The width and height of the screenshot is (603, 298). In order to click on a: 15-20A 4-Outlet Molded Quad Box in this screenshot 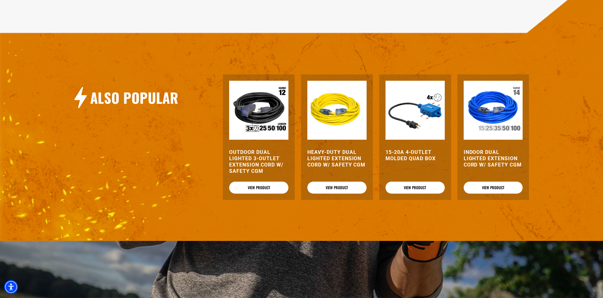, I will do `click(415, 155)`.